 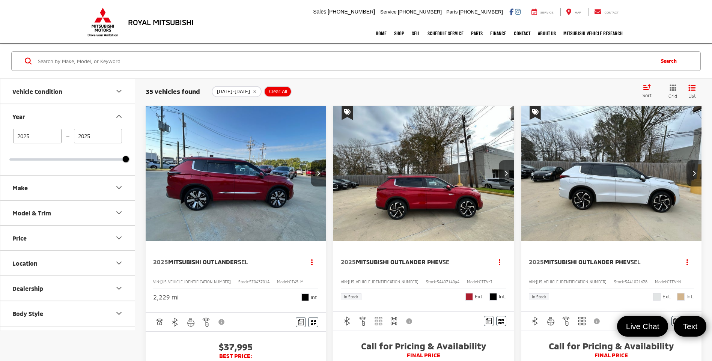 What do you see at coordinates (643, 326) in the screenshot?
I see `a: Live Chat` at bounding box center [643, 326].